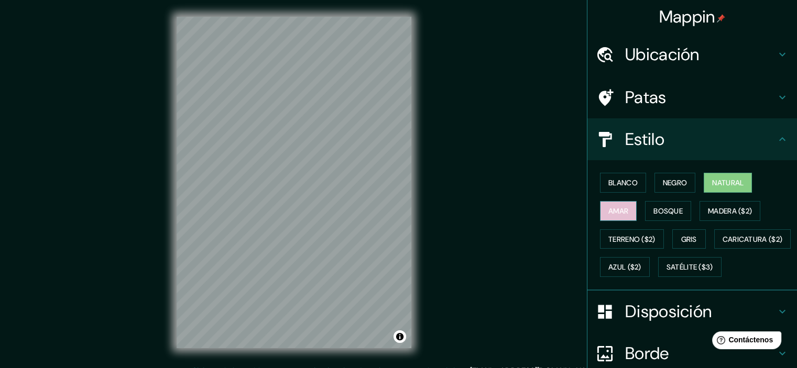 The width and height of the screenshot is (797, 368). What do you see at coordinates (753, 239) in the screenshot?
I see `button: Caricatura ($2)` at bounding box center [753, 239].